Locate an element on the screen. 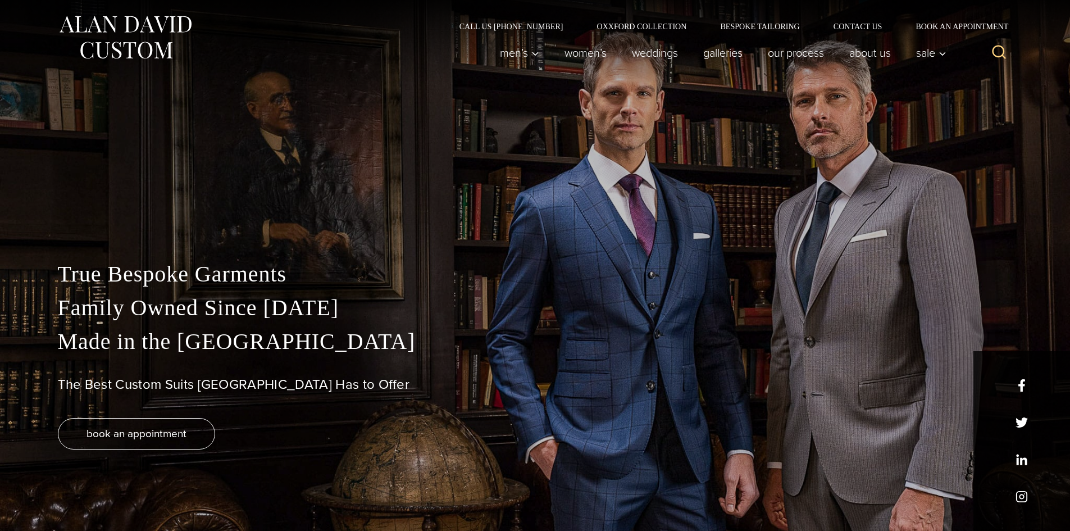 The image size is (1070, 531). nav: Primary Navigation is located at coordinates (719, 53).